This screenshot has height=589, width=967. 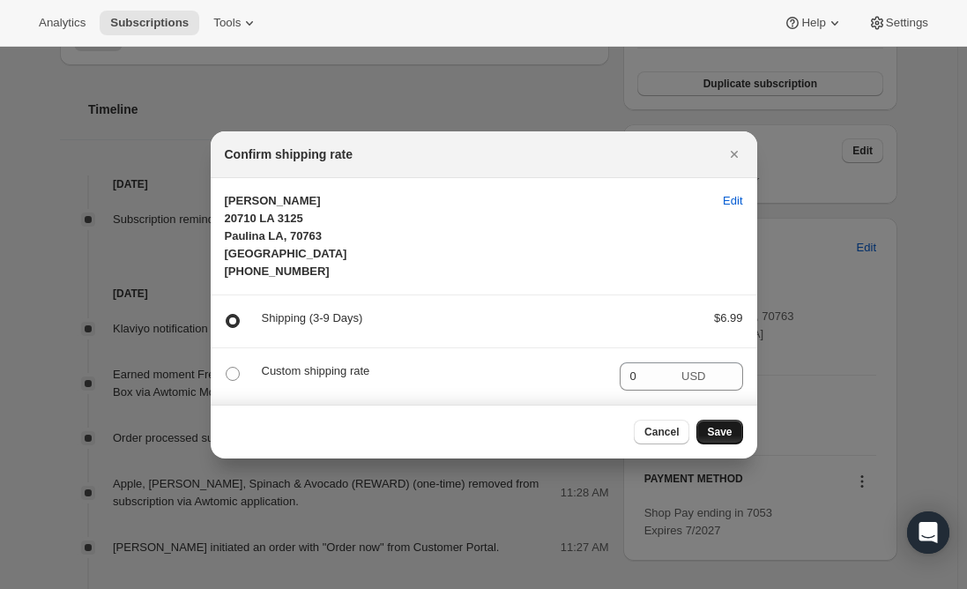 I want to click on button: Save, so click(x=719, y=432).